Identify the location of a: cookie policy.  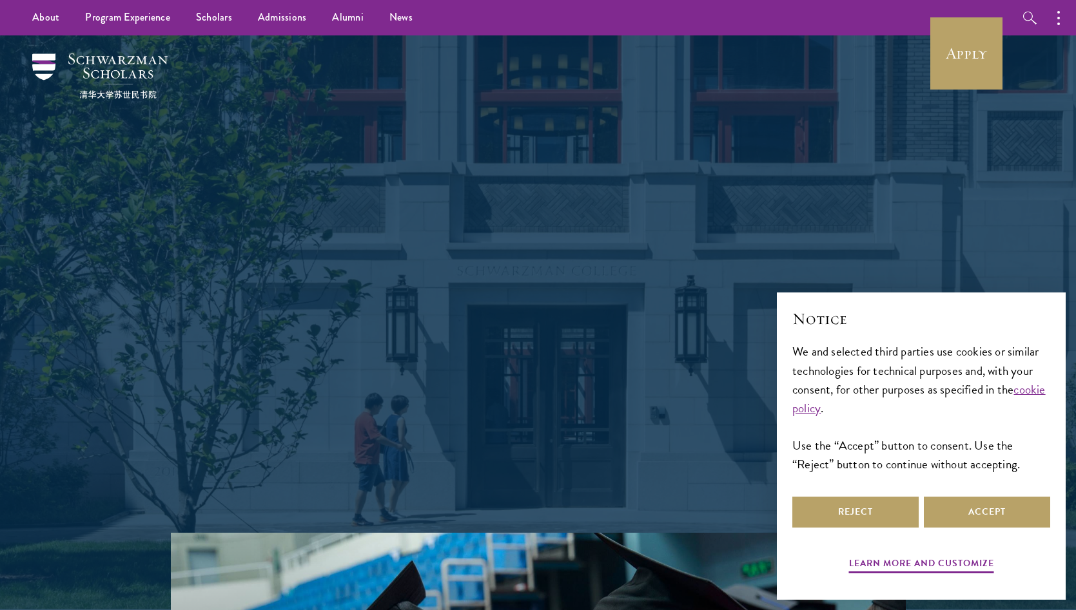
(918, 399).